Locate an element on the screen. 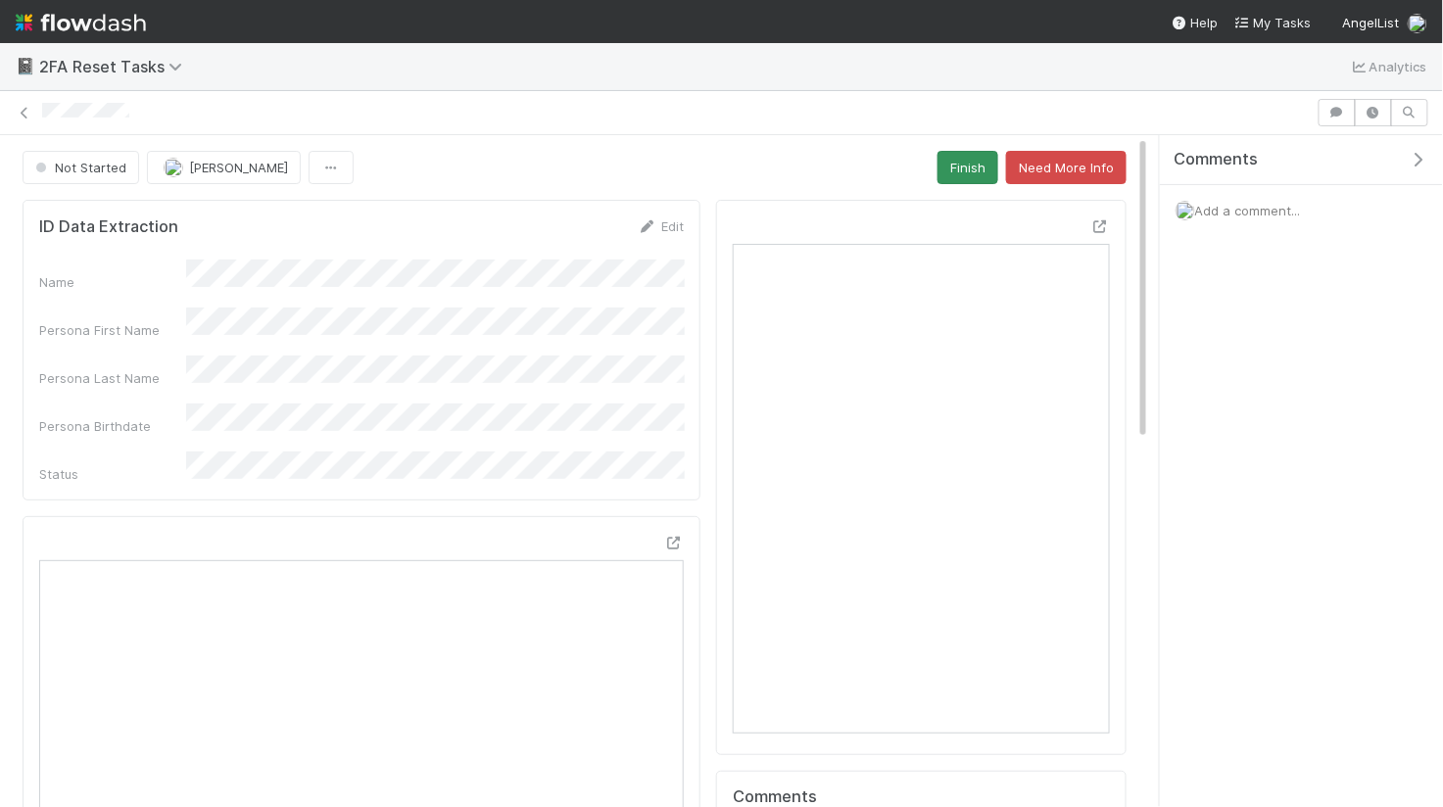 This screenshot has width=1443, height=807. div: Persona Birthdate is located at coordinates (113, 426).